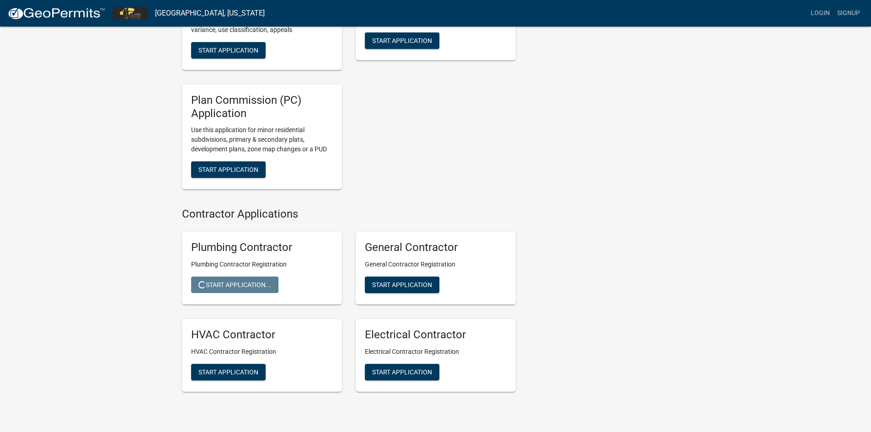  Describe the element at coordinates (262, 352) in the screenshot. I see `p: HVAC Contractor Registration` at that location.